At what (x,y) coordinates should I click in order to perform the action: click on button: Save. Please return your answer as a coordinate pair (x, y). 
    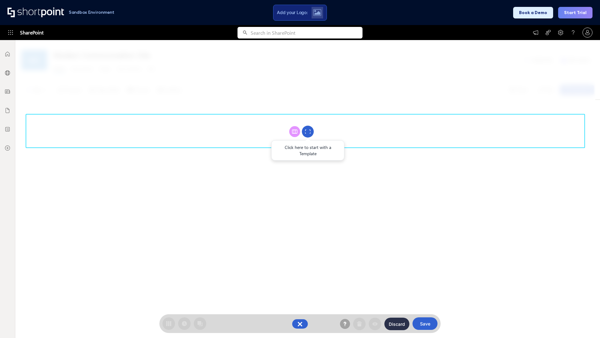
    Looking at the image, I should click on (425, 323).